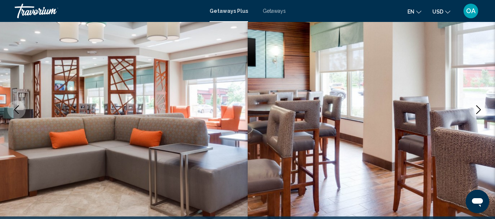 The height and width of the screenshot is (219, 495). I want to click on button: Change currency, so click(441, 11).